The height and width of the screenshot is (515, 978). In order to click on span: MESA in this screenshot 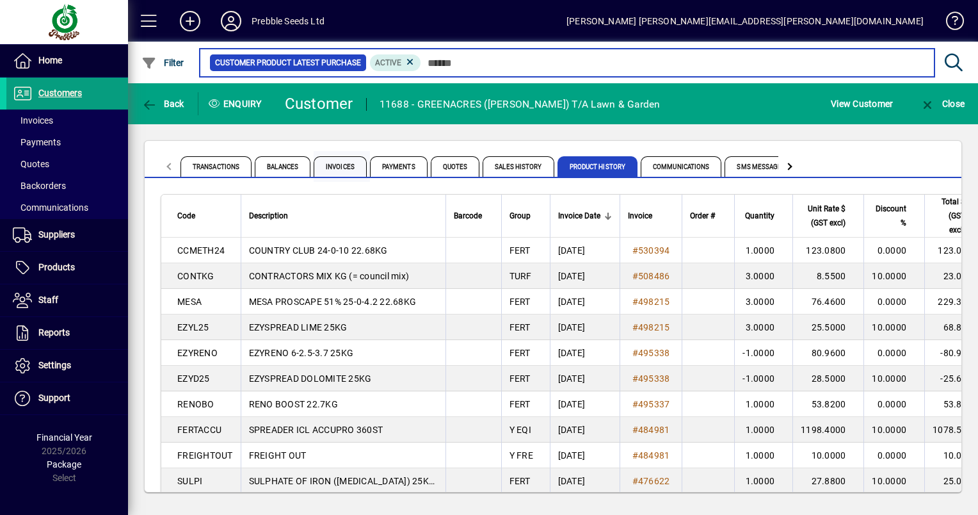, I will do `click(190, 302)`.